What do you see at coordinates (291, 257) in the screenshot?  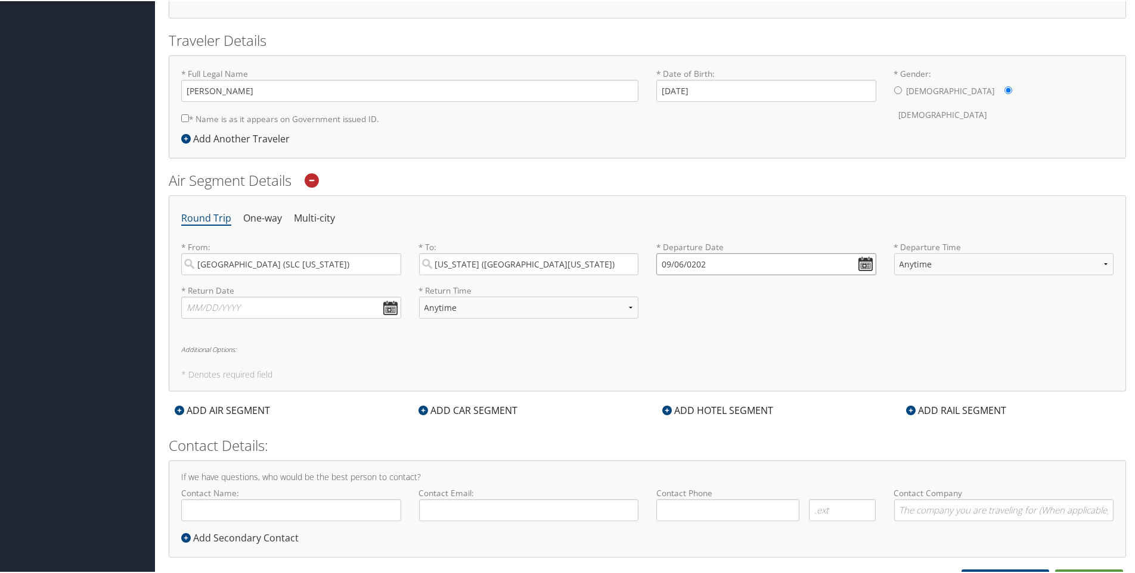 I see `label: * From:` at bounding box center [291, 257].